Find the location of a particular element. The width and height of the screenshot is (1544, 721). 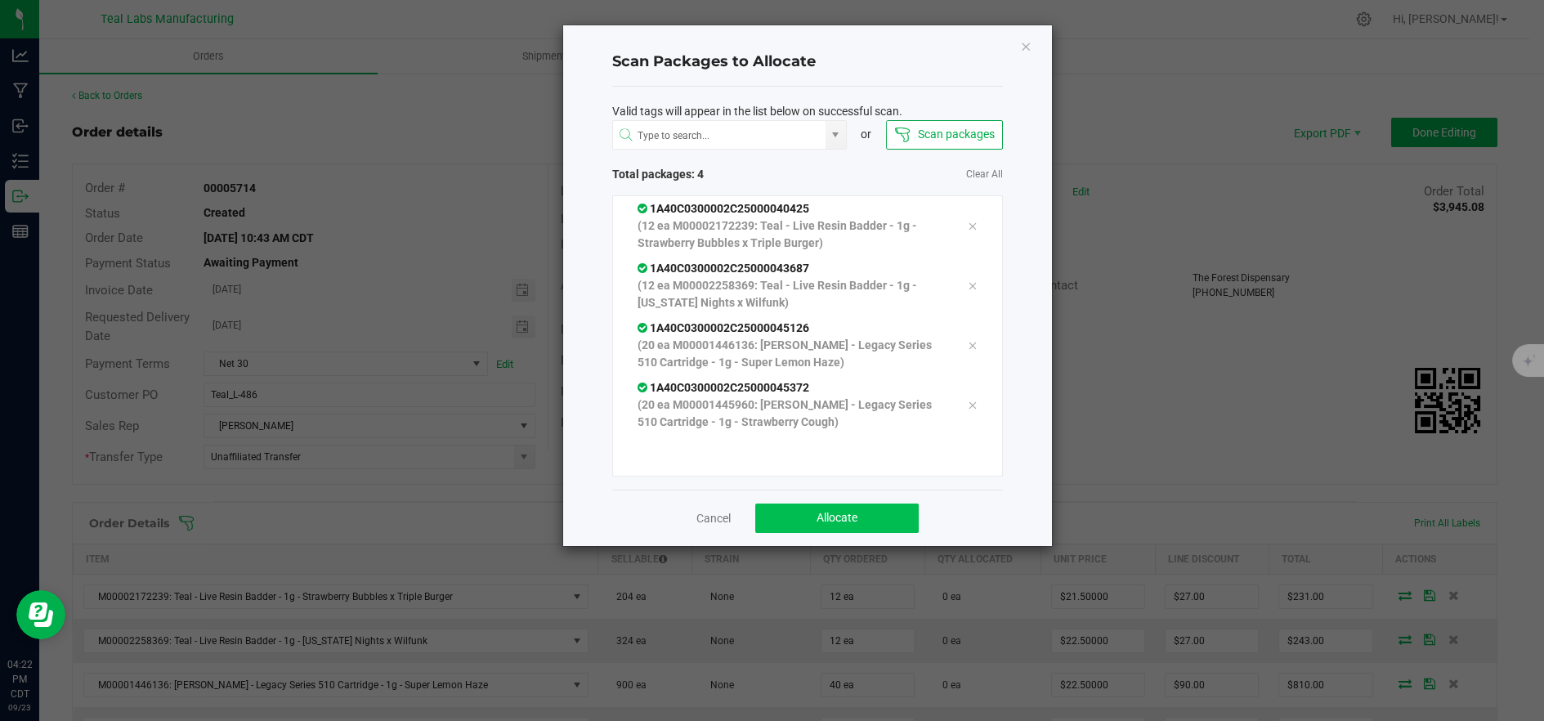

button: Scan packages is located at coordinates (944, 135).